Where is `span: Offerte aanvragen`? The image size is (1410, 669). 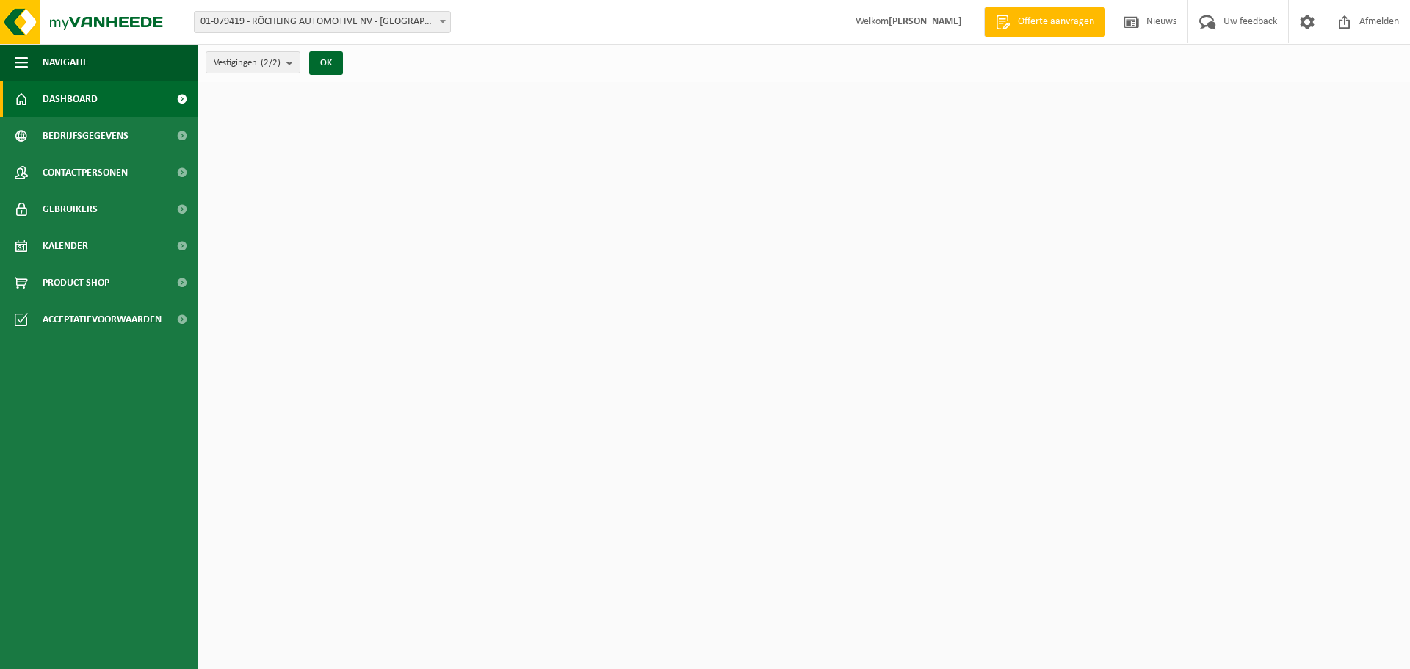 span: Offerte aanvragen is located at coordinates (1056, 22).